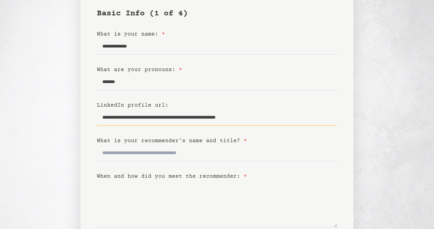  What do you see at coordinates (172, 176) in the screenshot?
I see `label: When and how did you meet the recommender:` at bounding box center [172, 176].